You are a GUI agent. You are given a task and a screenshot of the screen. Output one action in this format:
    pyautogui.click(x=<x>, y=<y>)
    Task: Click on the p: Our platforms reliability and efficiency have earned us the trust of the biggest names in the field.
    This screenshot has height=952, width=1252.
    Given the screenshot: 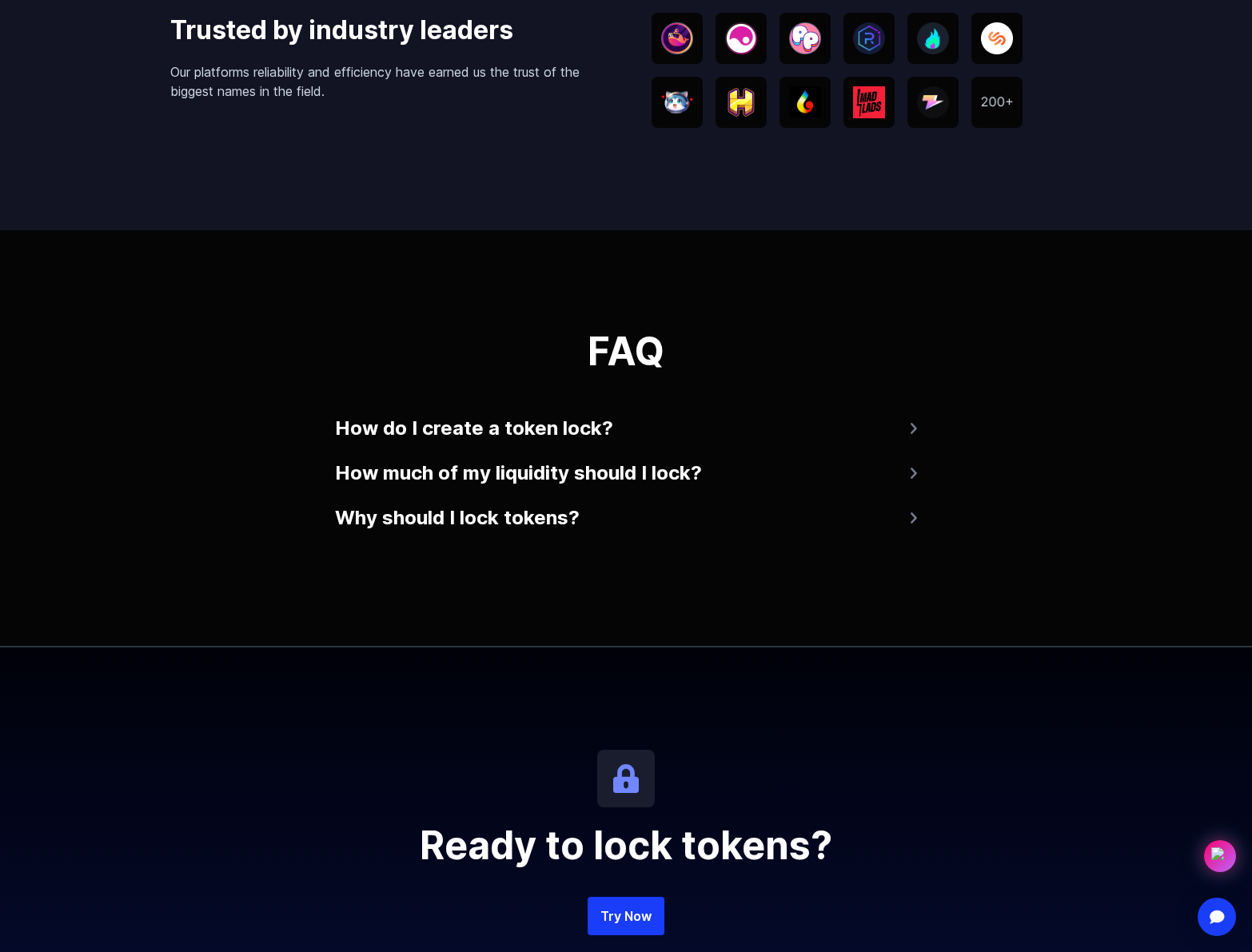 What is the action you would take?
    pyautogui.click(x=385, y=81)
    